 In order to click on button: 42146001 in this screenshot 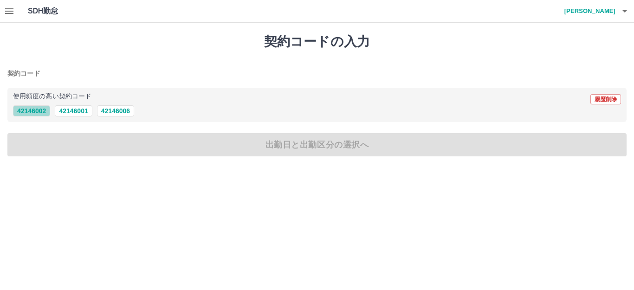, I will do `click(73, 111)`.